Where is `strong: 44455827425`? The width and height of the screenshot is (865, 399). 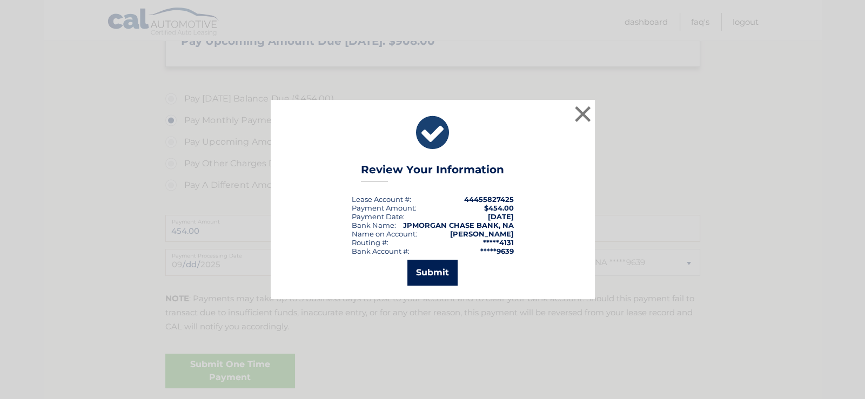 strong: 44455827425 is located at coordinates (489, 199).